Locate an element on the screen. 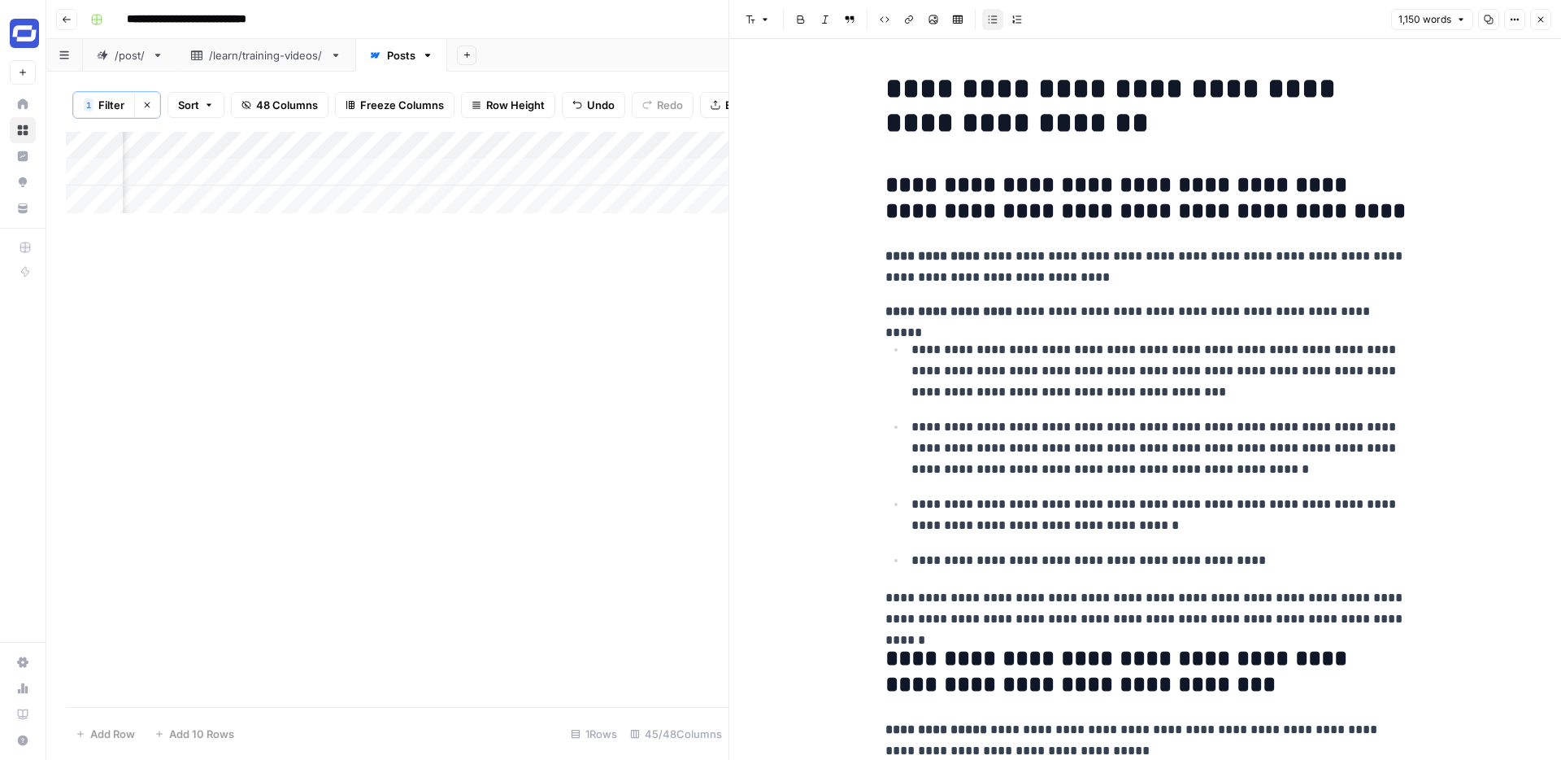  div: Posts is located at coordinates (401, 55).